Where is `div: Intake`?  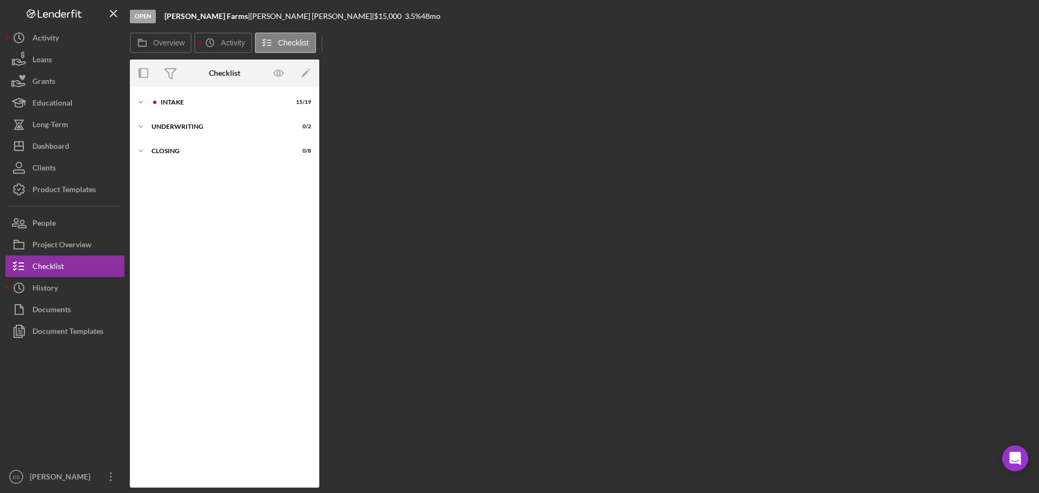 div: Intake is located at coordinates (222, 102).